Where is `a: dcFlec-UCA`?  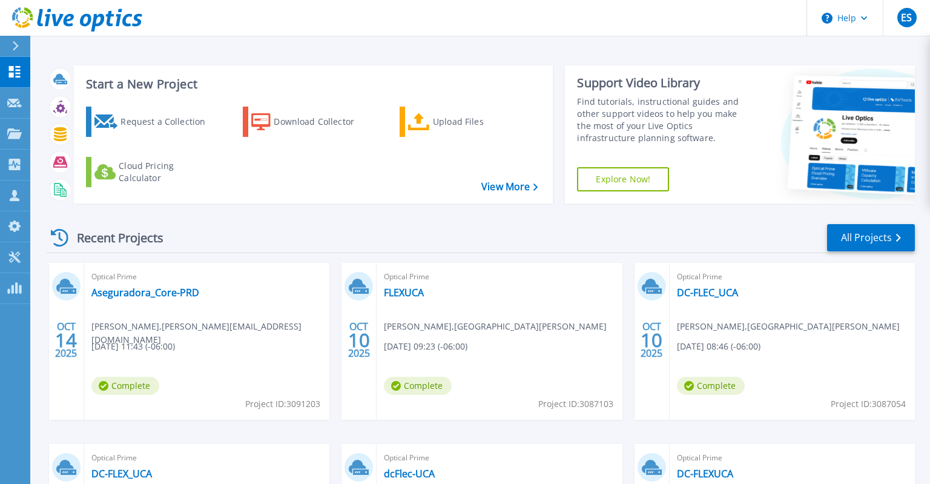
a: dcFlec-UCA is located at coordinates (409, 473).